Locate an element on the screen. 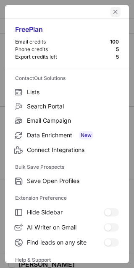  label: Connect Integrations is located at coordinates (67, 150).